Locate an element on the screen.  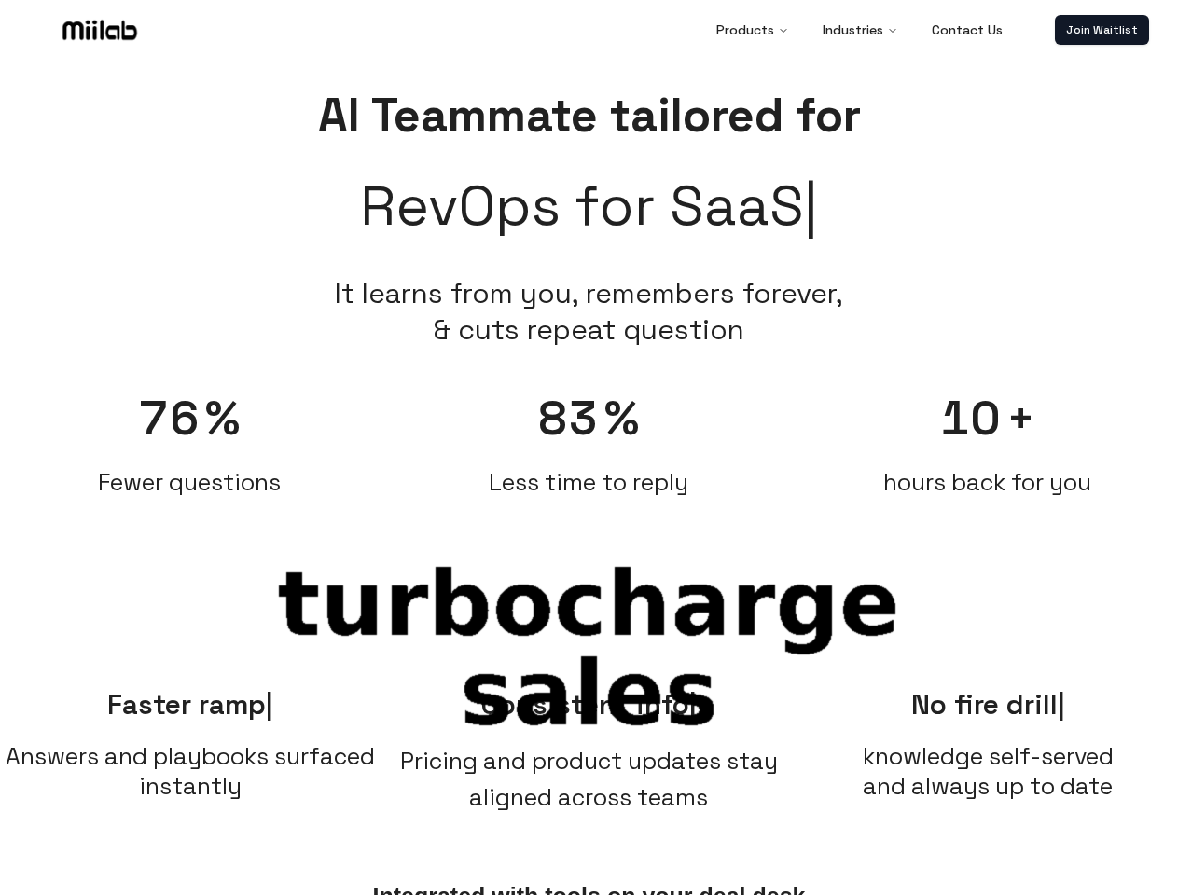
span: Less time to reply is located at coordinates (588, 482).